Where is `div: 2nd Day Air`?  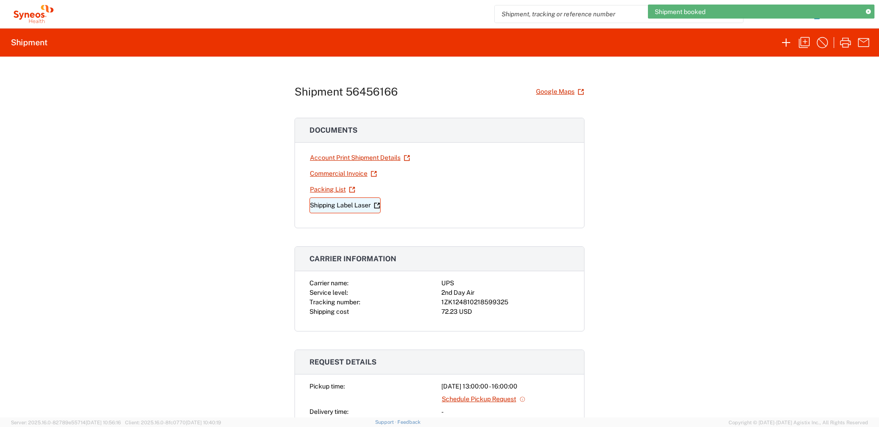
div: 2nd Day Air is located at coordinates (505, 293).